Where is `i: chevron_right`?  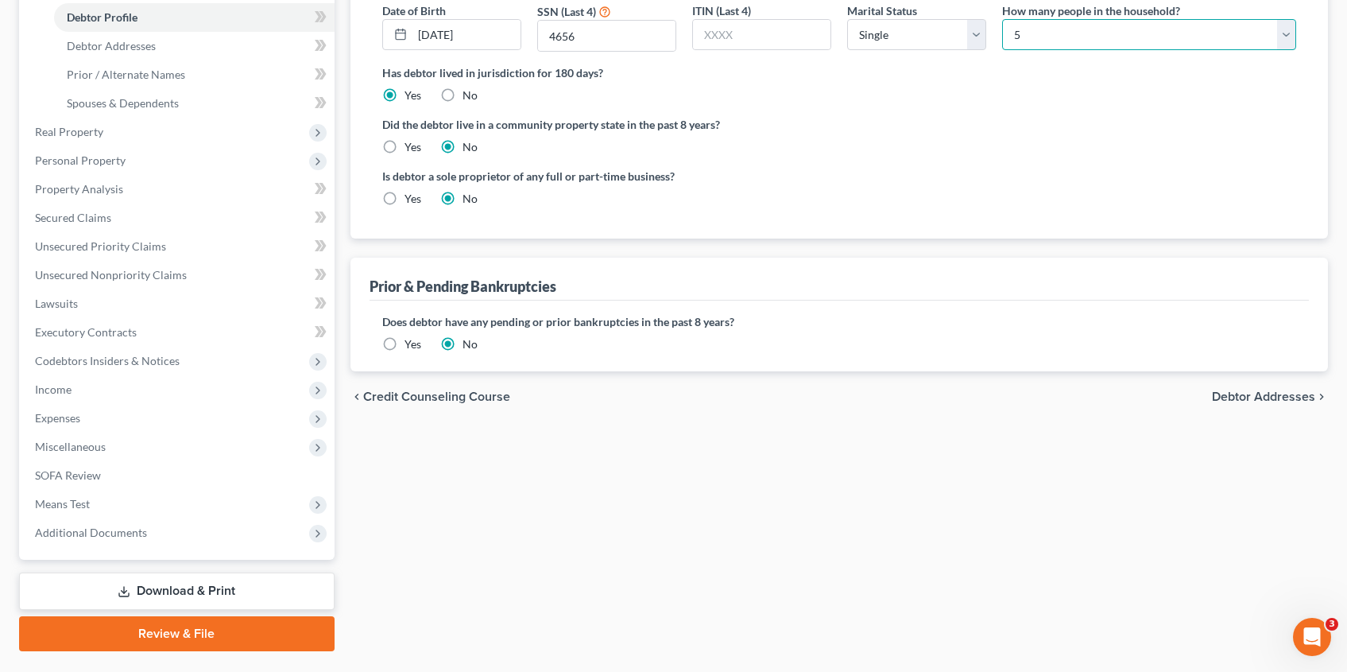
i: chevron_right is located at coordinates (1322, 397).